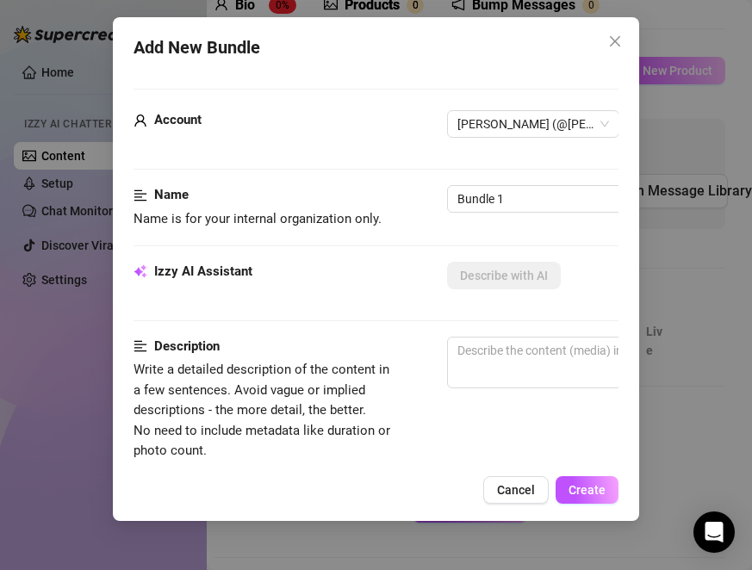 This screenshot has width=752, height=570. Describe the element at coordinates (516, 490) in the screenshot. I see `button: Cancel` at that location.